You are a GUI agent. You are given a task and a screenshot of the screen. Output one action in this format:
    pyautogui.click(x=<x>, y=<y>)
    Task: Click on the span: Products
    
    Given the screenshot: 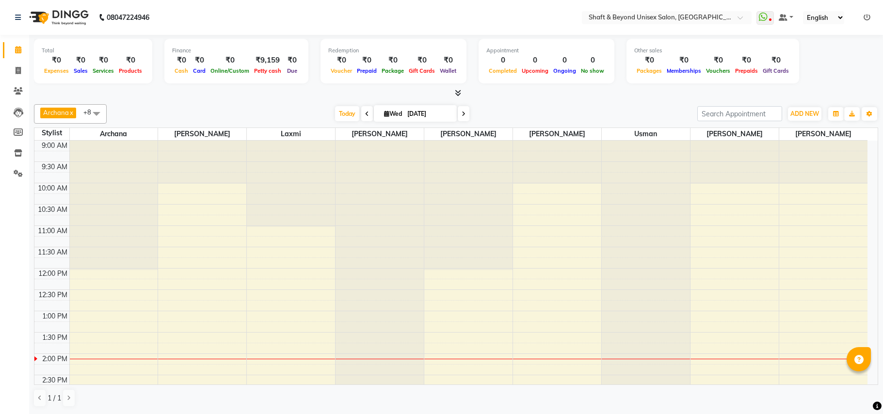 What is the action you would take?
    pyautogui.click(x=130, y=71)
    